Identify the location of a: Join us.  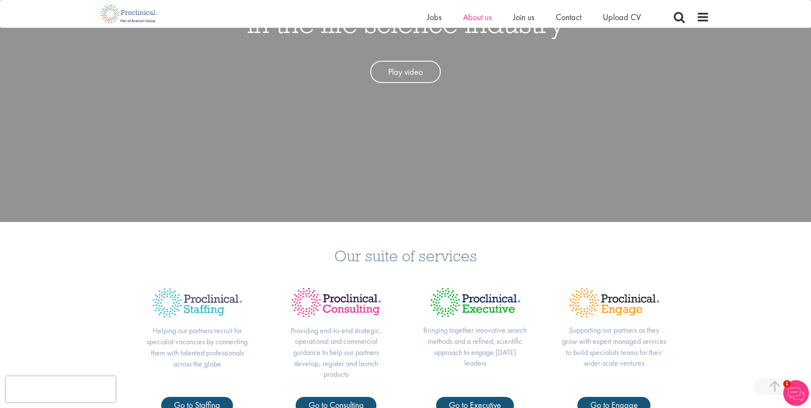
(524, 17).